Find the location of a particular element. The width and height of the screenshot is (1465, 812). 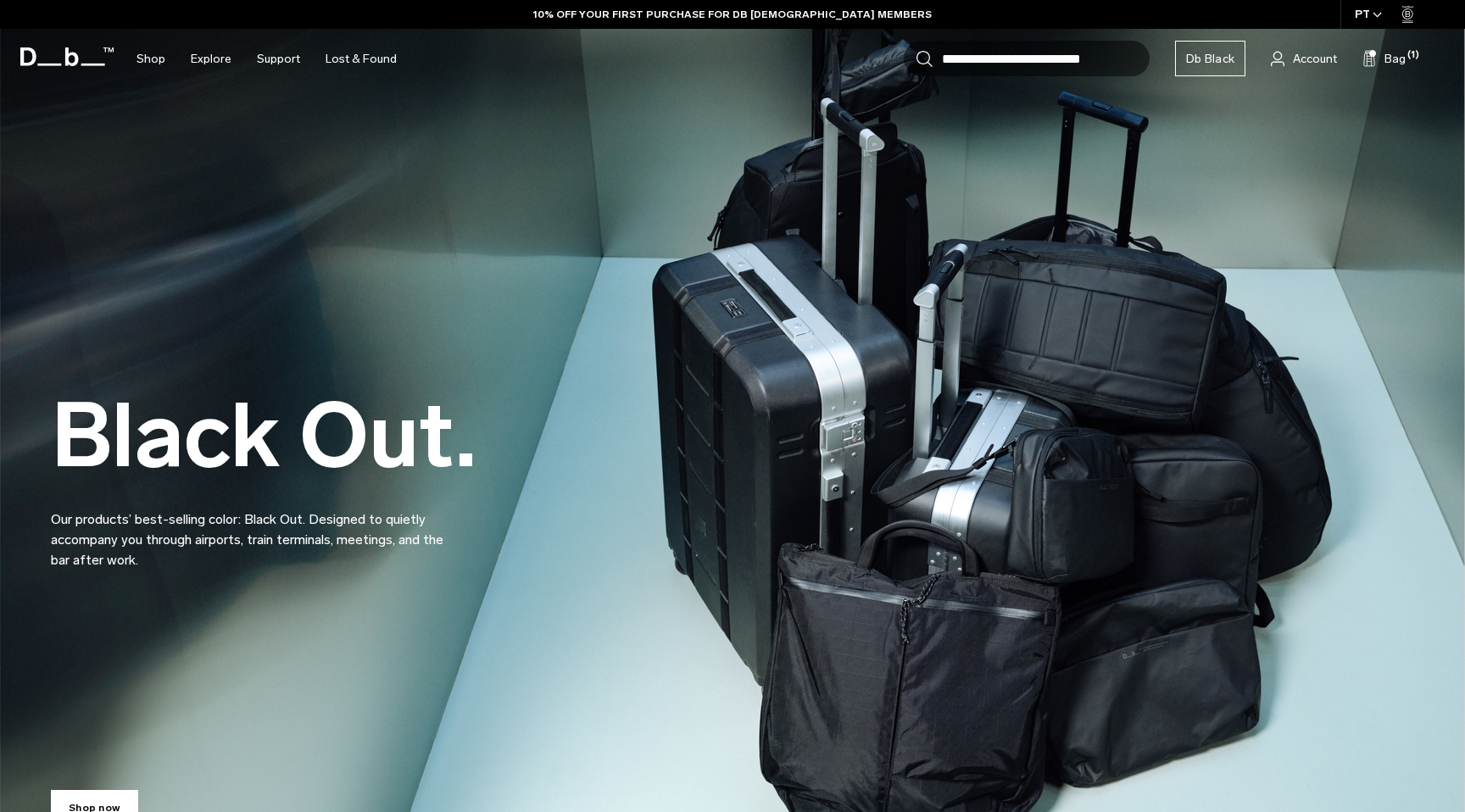

button: Bag (1) is located at coordinates (1384, 58).